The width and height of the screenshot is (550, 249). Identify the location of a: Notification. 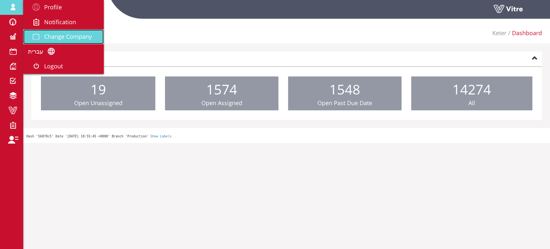
(64, 22).